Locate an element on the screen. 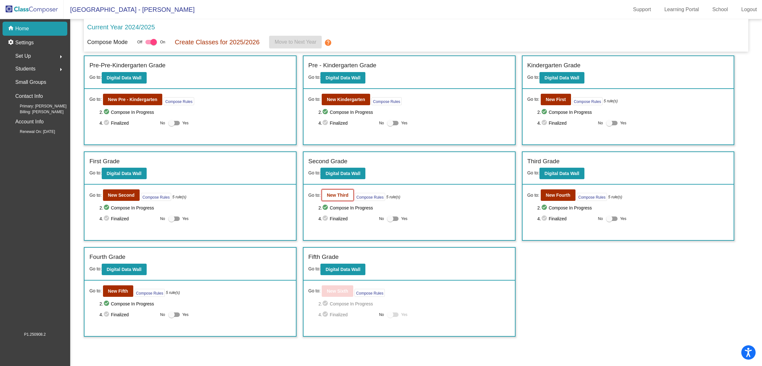  button: New Third is located at coordinates (338, 195).